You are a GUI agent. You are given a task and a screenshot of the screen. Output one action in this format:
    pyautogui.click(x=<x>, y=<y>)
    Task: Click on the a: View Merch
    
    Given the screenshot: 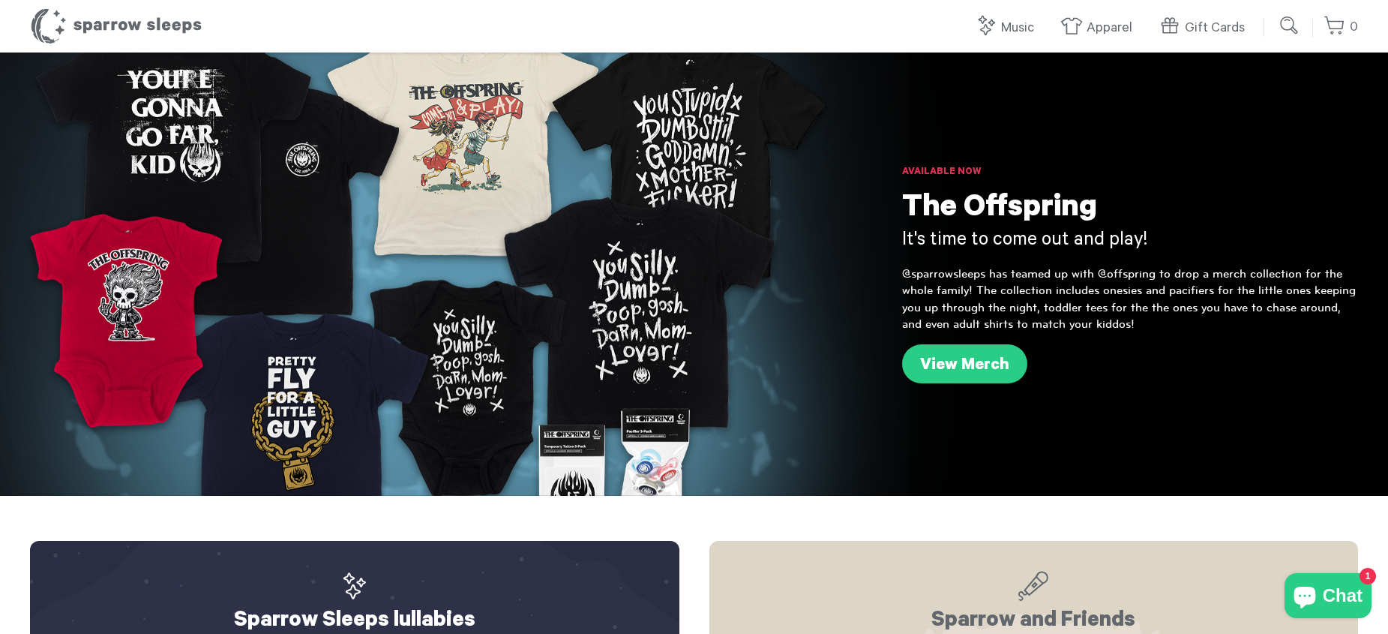 What is the action you would take?
    pyautogui.click(x=965, y=364)
    